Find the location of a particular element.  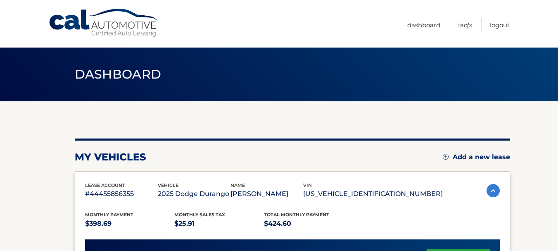

span: name is located at coordinates (237, 185).